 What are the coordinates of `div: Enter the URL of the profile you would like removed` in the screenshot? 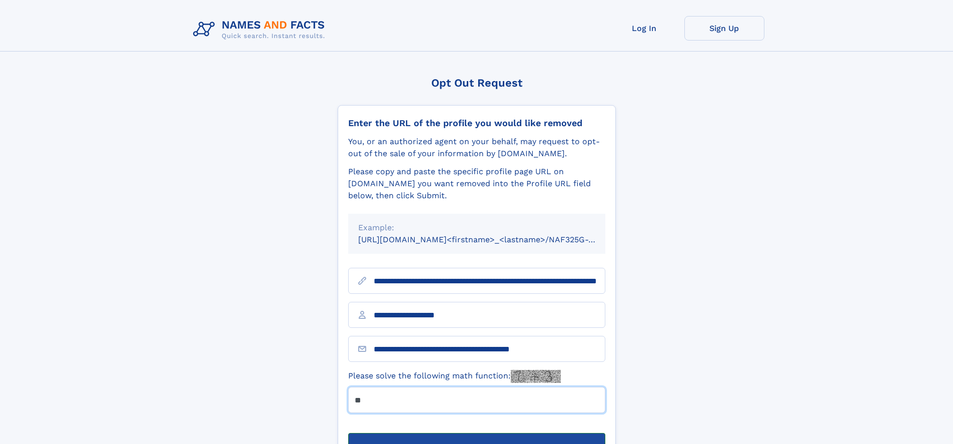 It's located at (477, 123).